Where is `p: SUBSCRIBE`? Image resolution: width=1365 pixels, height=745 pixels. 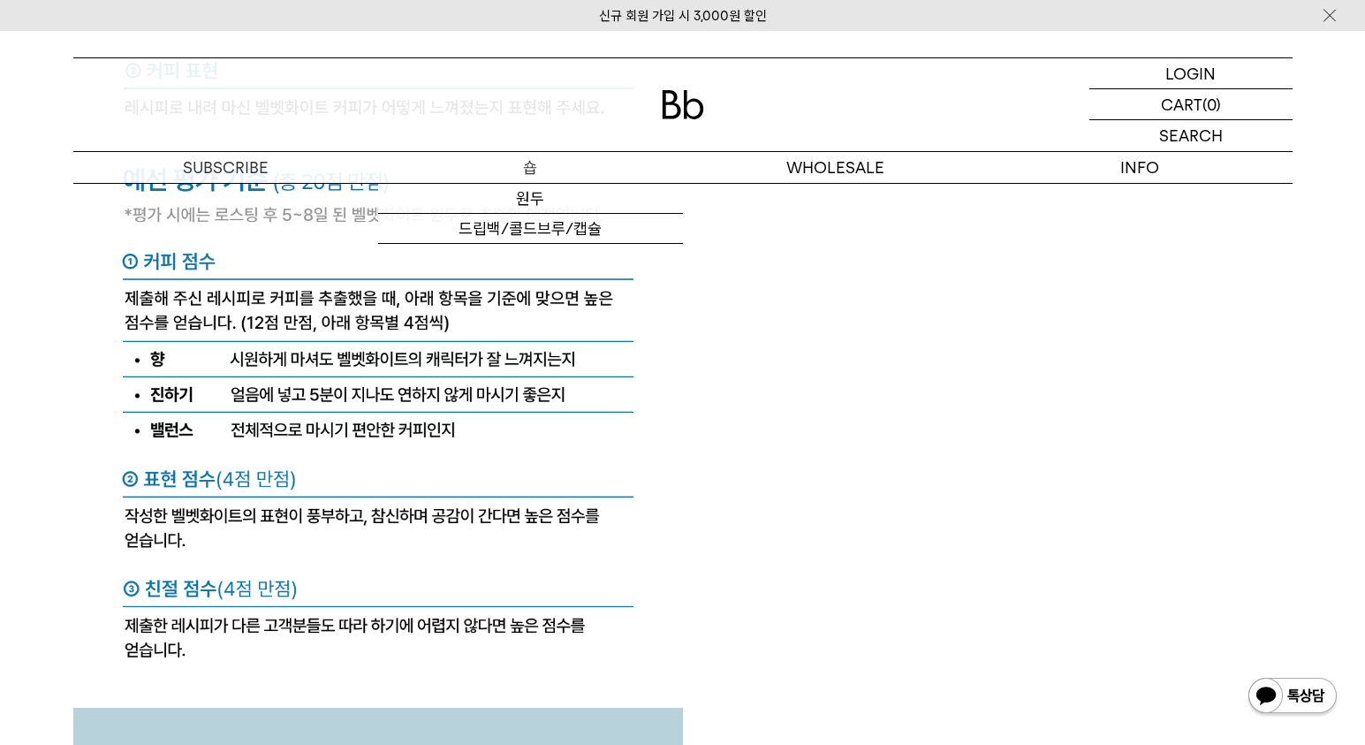 p: SUBSCRIBE is located at coordinates (225, 167).